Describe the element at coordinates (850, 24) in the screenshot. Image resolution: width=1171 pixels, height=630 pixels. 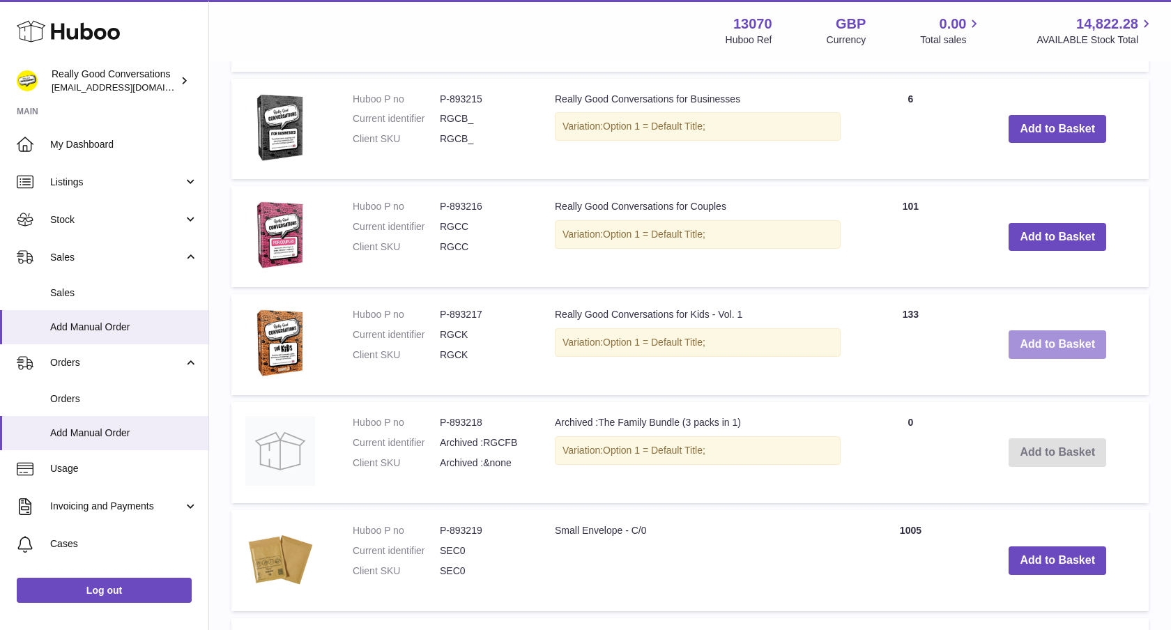
I see `strong: GBP` at that location.